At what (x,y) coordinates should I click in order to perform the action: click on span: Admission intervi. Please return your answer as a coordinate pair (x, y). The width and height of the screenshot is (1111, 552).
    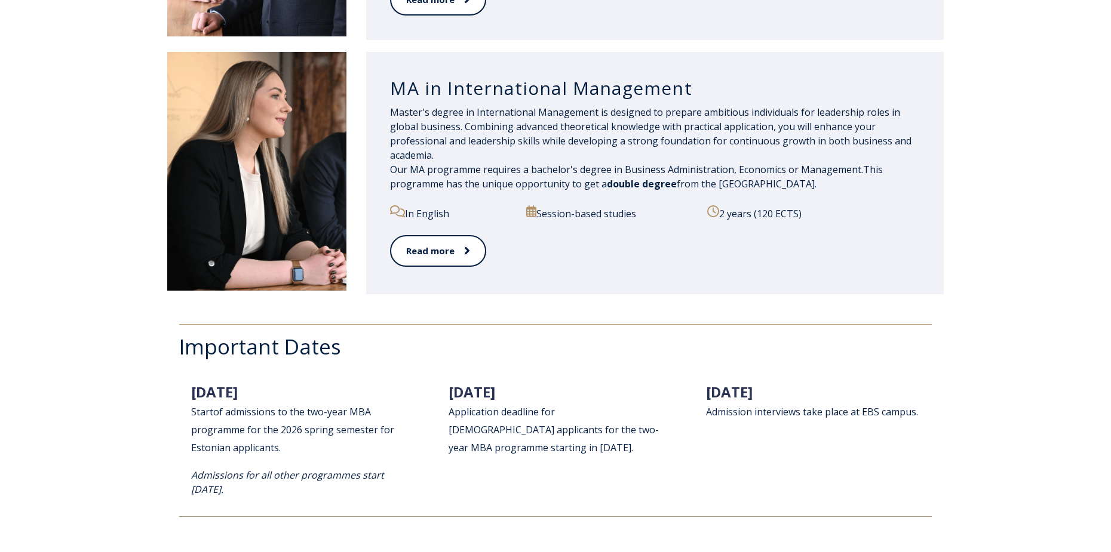
    Looking at the image, I should click on (744, 412).